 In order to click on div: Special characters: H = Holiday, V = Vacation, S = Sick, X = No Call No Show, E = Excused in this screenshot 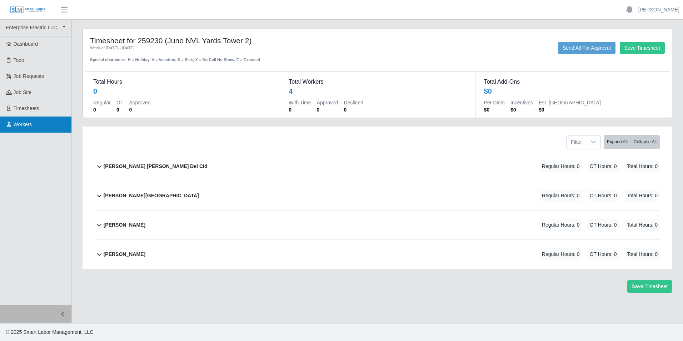, I will do `click(206, 57)`.